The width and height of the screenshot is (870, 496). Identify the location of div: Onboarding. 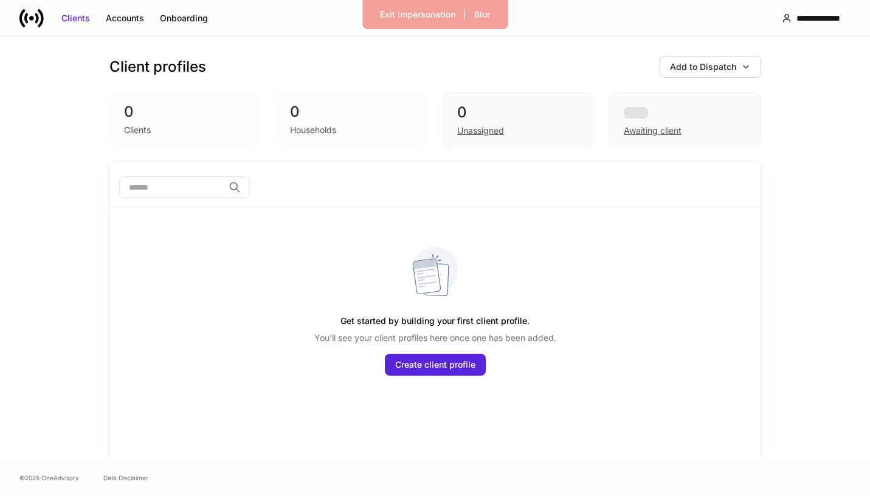
(184, 18).